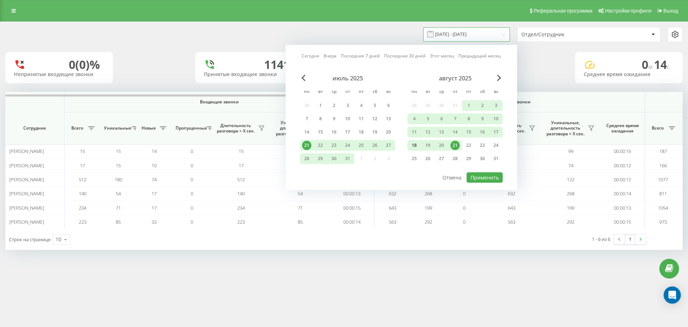  Describe the element at coordinates (469, 132) in the screenshot. I see `div: пт 15 авг. 2025 г.` at that location.